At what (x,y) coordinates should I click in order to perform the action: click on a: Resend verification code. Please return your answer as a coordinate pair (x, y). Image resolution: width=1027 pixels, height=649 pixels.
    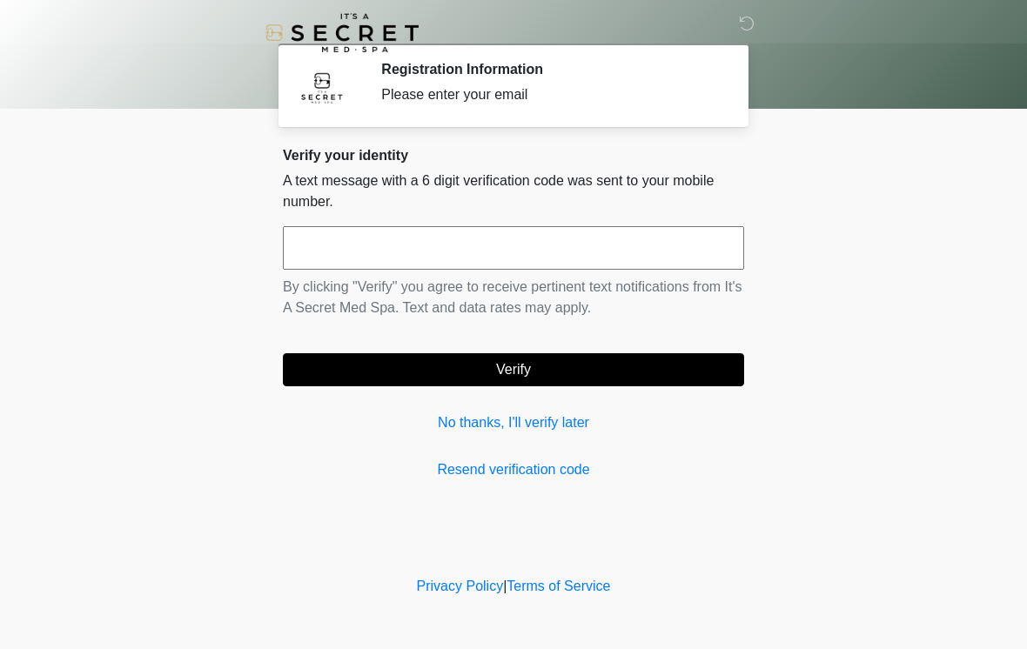
    Looking at the image, I should click on (513, 470).